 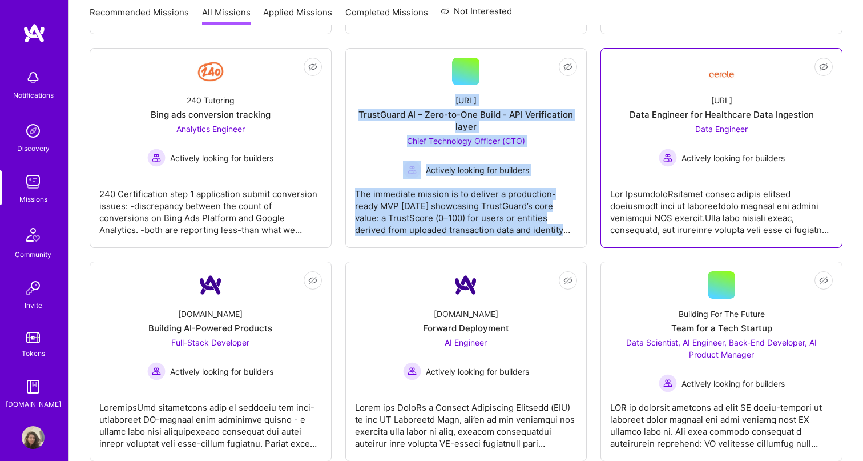 I want to click on div: Building For The Future, so click(x=721, y=313).